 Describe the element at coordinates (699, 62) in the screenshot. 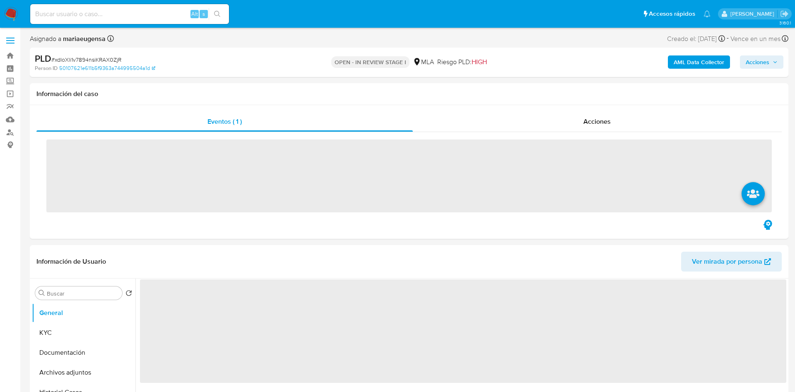

I see `button: AML Data Collector` at that location.